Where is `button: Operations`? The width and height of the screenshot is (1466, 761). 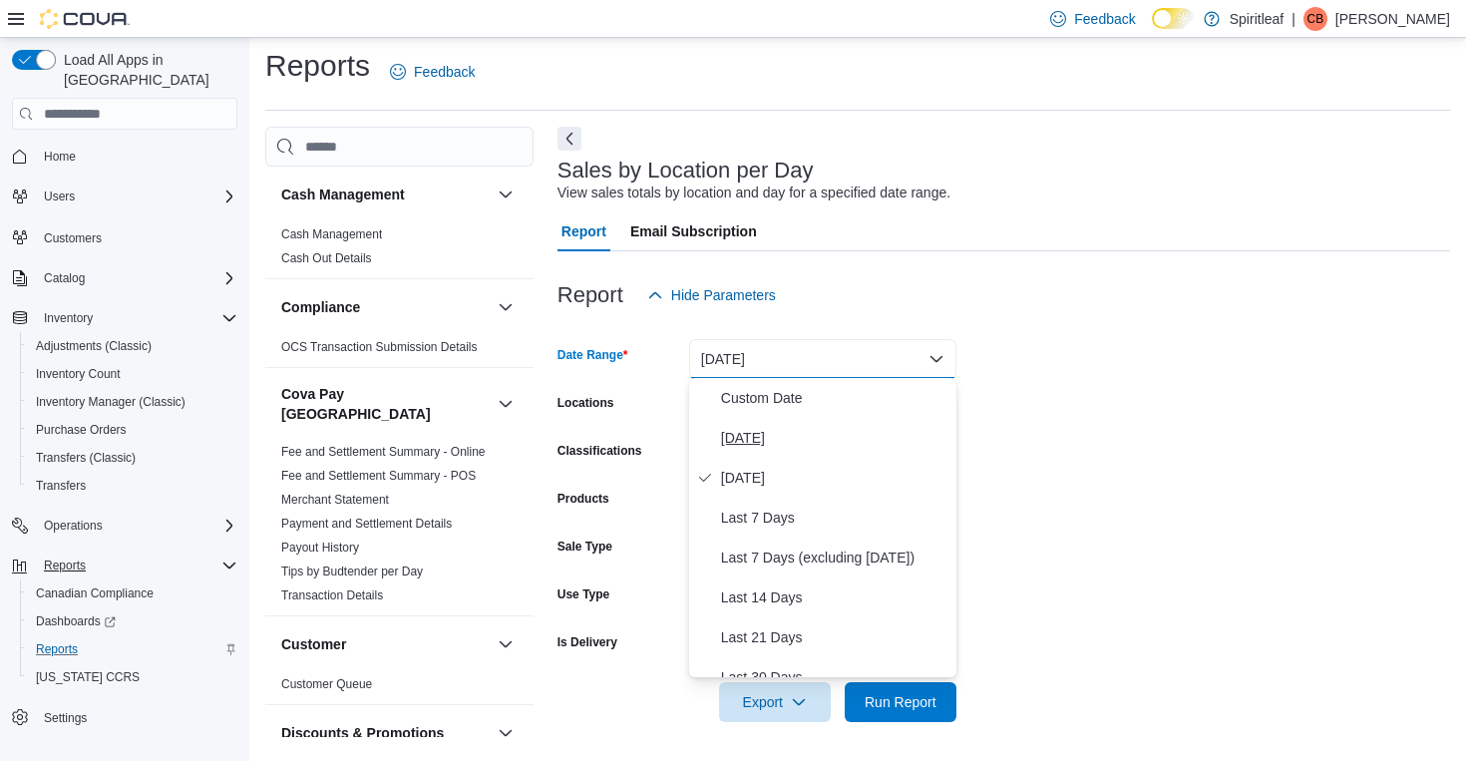
button: Operations is located at coordinates (125, 525).